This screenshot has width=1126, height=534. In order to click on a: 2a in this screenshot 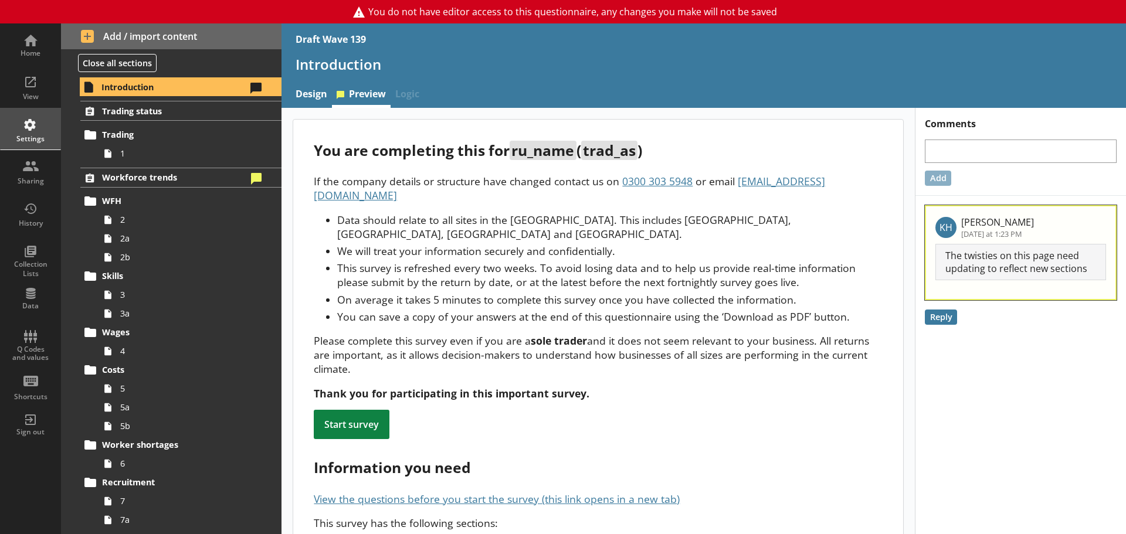, I will do `click(190, 239)`.